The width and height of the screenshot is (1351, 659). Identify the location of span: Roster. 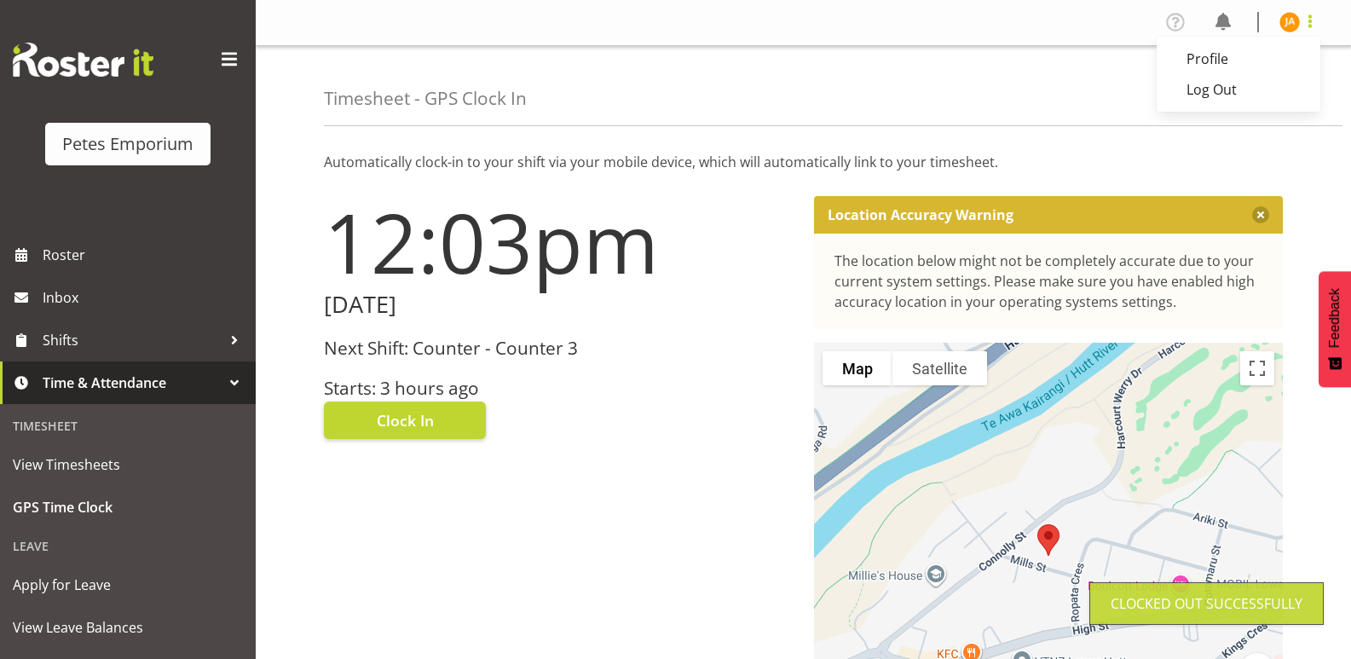
(145, 255).